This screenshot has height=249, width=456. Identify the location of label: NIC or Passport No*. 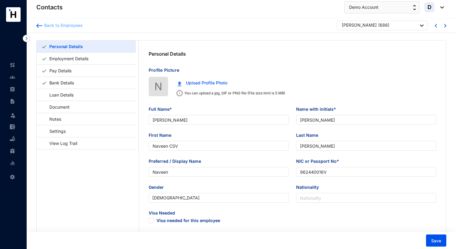
(320, 161).